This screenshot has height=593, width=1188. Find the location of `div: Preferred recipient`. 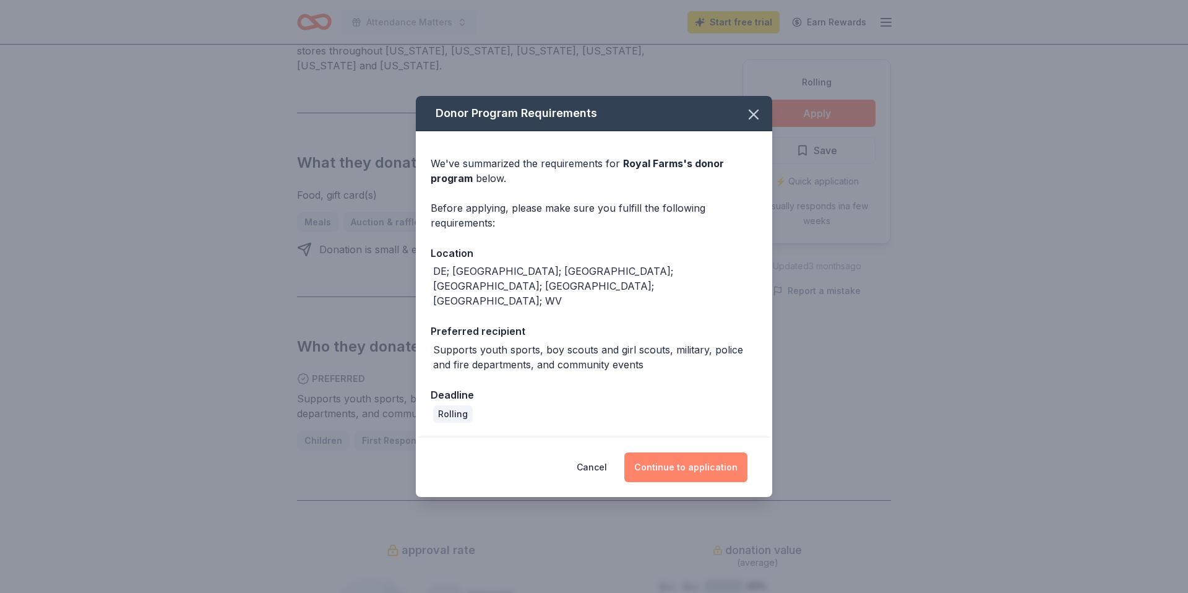

div: Preferred recipient is located at coordinates (594, 331).